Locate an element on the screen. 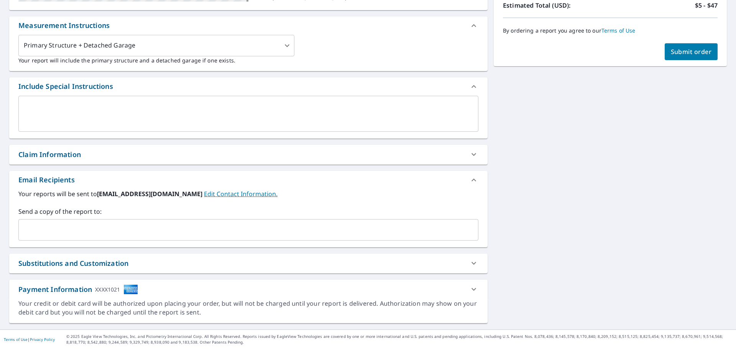 This screenshot has width=736, height=349. div: Primary Structure + Detached Garage is located at coordinates (156, 46).